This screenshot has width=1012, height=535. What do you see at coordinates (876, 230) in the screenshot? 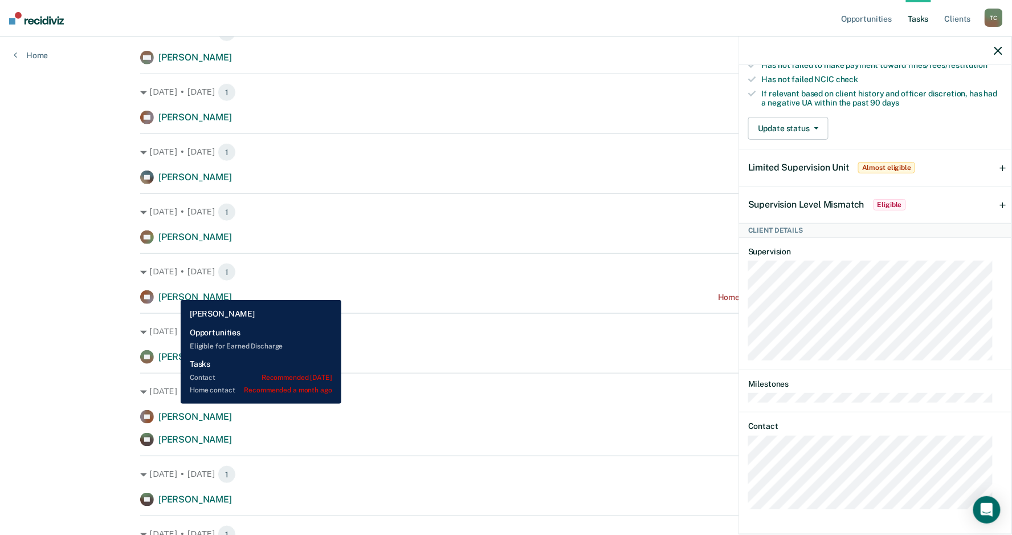
I see `div: Client Details` at bounding box center [876, 230].